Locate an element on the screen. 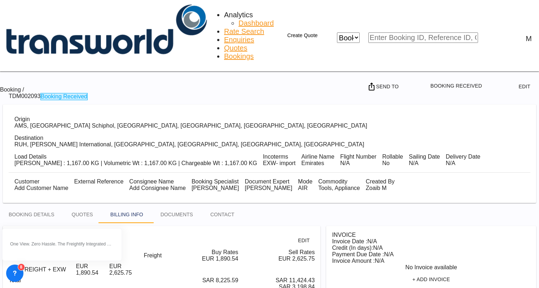 This screenshot has width=539, height=288. div: Document Expert is located at coordinates (269, 182).